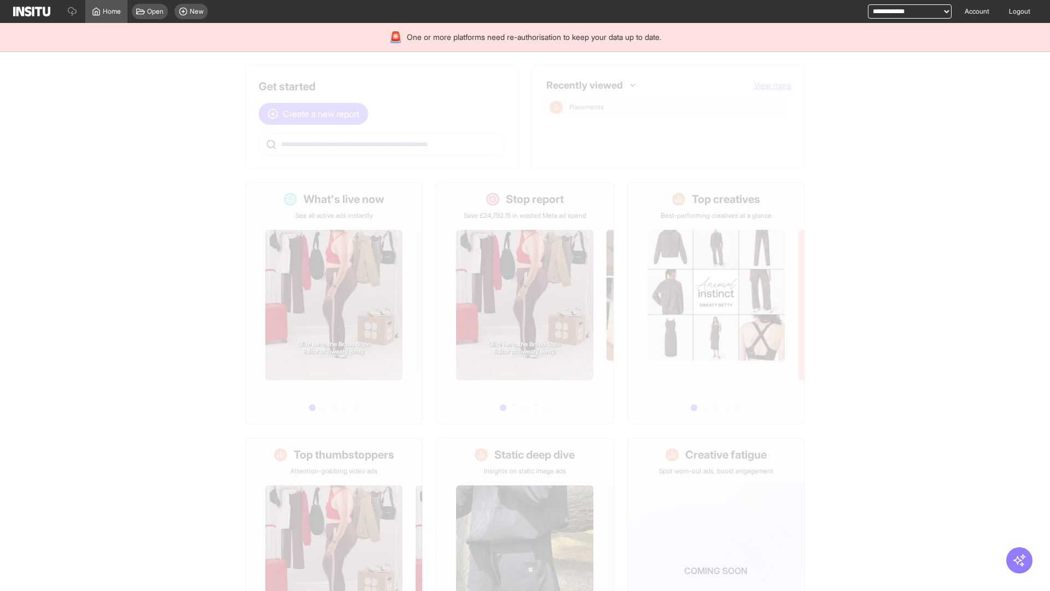 This screenshot has width=1050, height=591. What do you see at coordinates (196, 11) in the screenshot?
I see `span: New` at bounding box center [196, 11].